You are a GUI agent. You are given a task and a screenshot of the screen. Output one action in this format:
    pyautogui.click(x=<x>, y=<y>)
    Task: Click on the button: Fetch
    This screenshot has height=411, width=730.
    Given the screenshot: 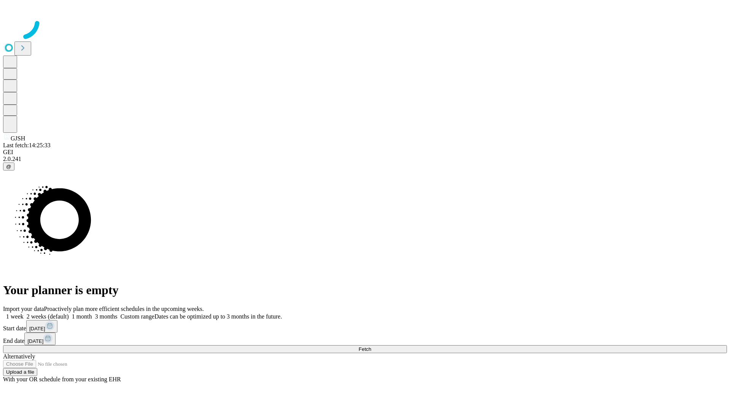 What is the action you would take?
    pyautogui.click(x=365, y=349)
    